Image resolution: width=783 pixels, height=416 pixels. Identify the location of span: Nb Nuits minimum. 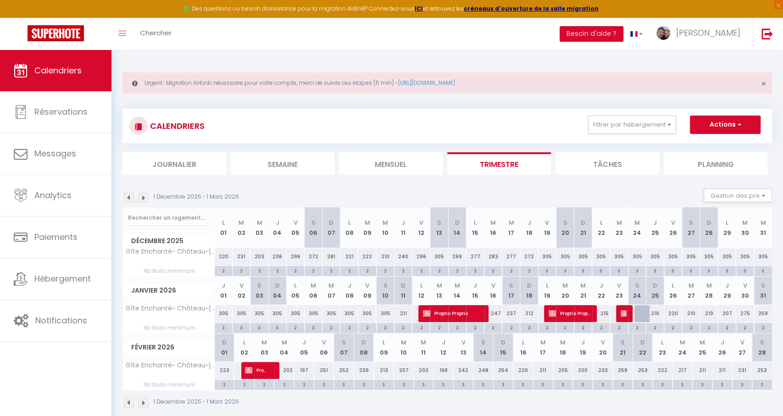
(168, 328).